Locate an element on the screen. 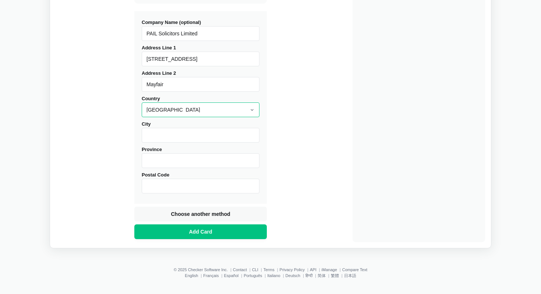 Image resolution: width=541 pixels, height=294 pixels. a: 简体 is located at coordinates (322, 275).